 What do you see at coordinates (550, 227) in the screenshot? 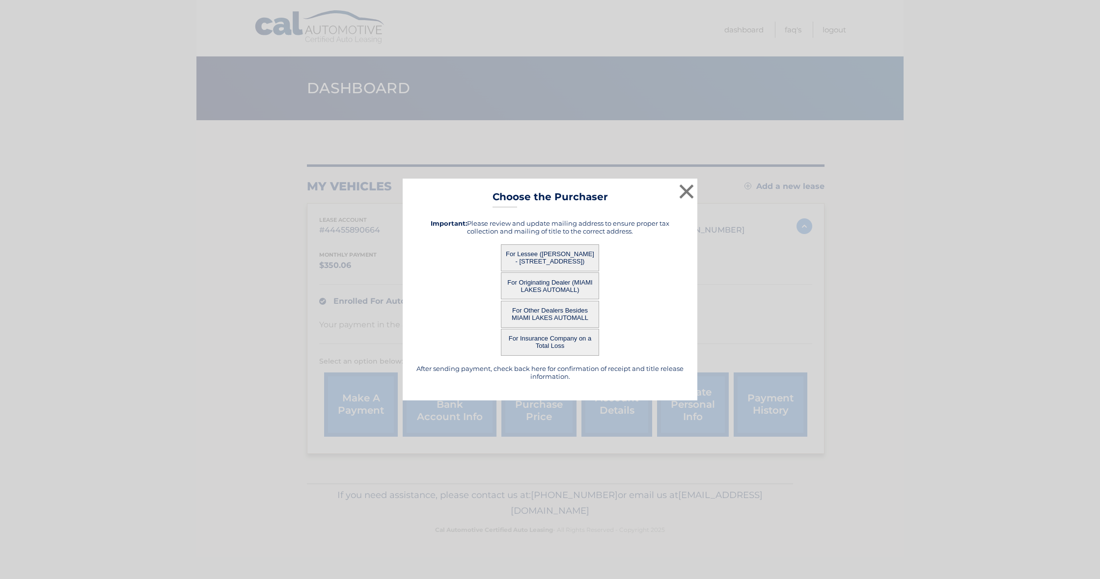
I see `h5: Please review and update mailing address to ensure proper tax collection and mailing of title to ...` at bounding box center [550, 227].